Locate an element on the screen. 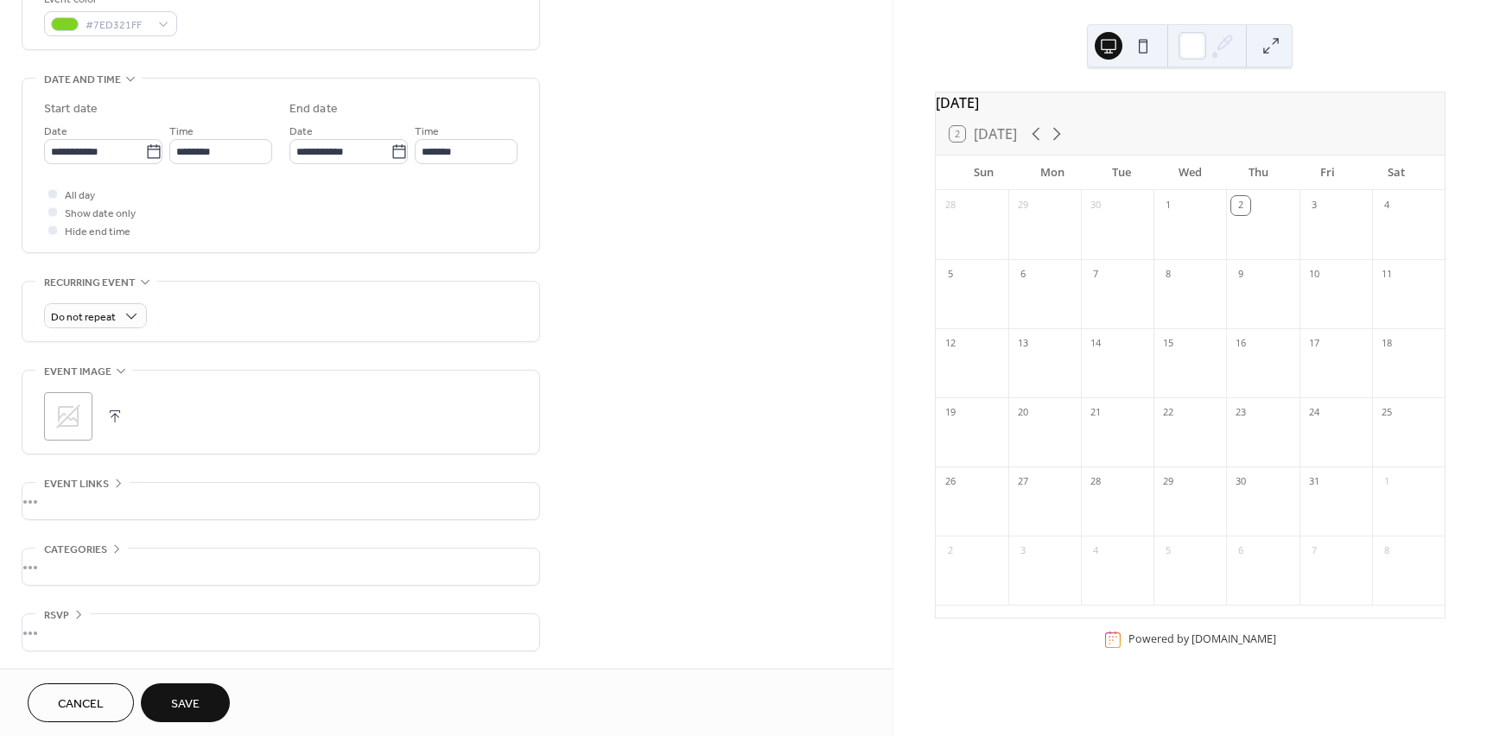 This screenshot has width=1487, height=736. div: Sat is located at coordinates (1397, 173).